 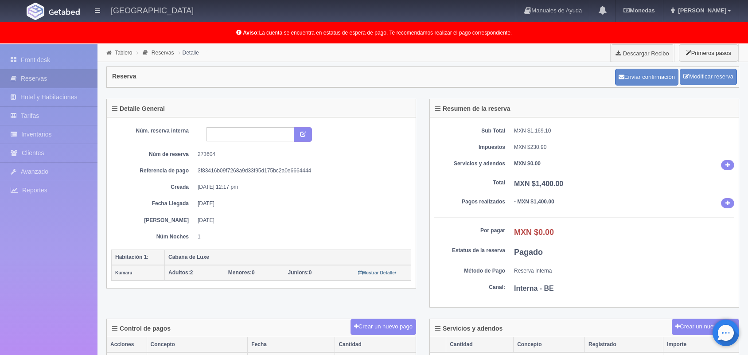 What do you see at coordinates (132, 257) in the screenshot?
I see `b: Habitación 1:` at bounding box center [132, 257].